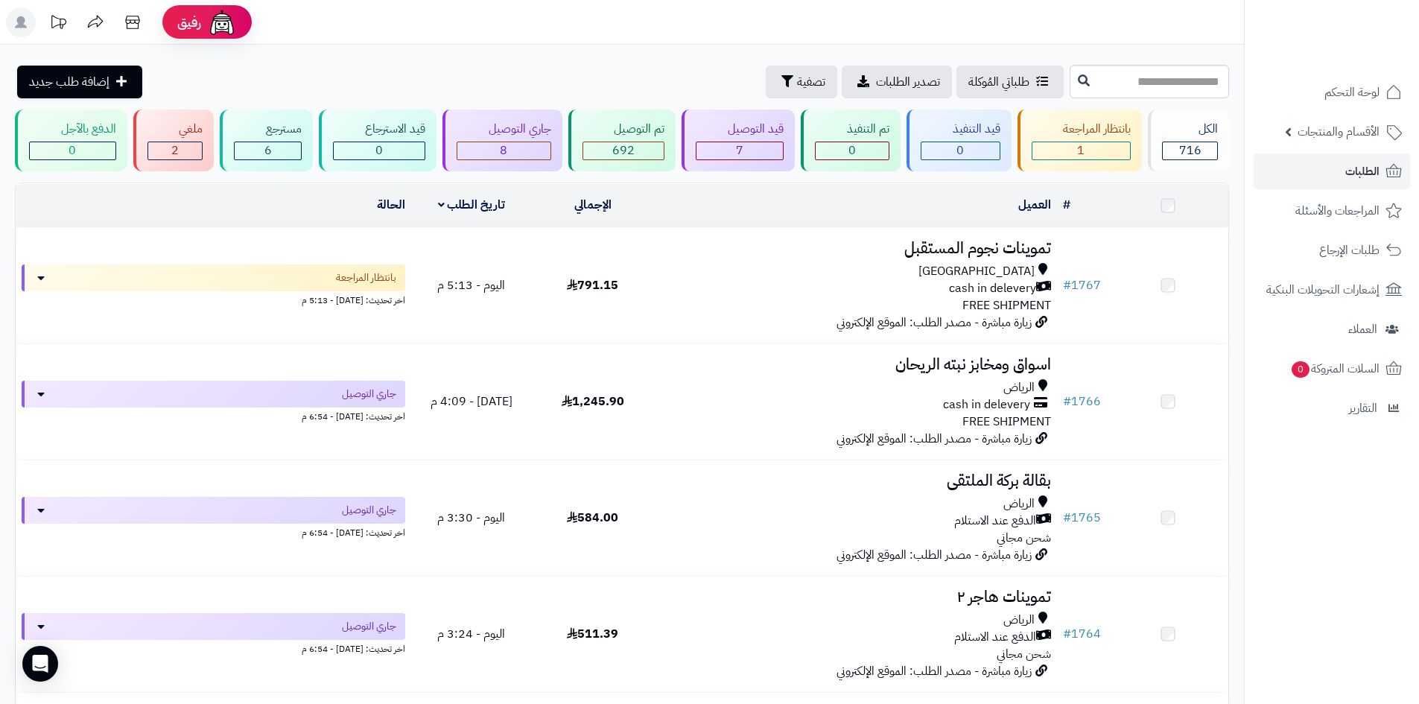  I want to click on a: تحديثات المنصة, so click(58, 24).